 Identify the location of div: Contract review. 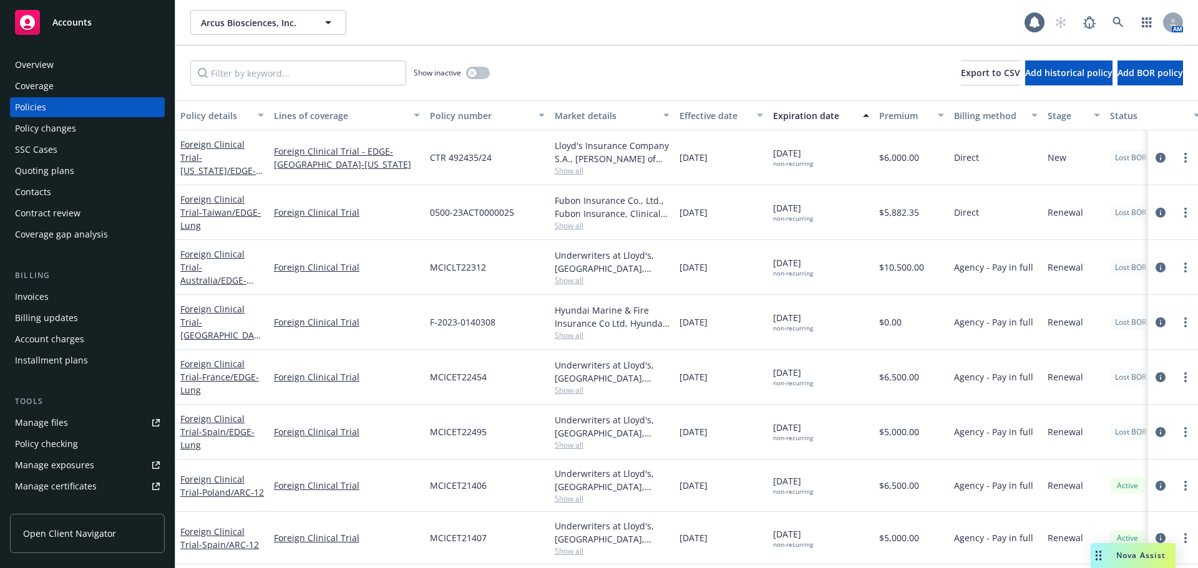
(47, 213).